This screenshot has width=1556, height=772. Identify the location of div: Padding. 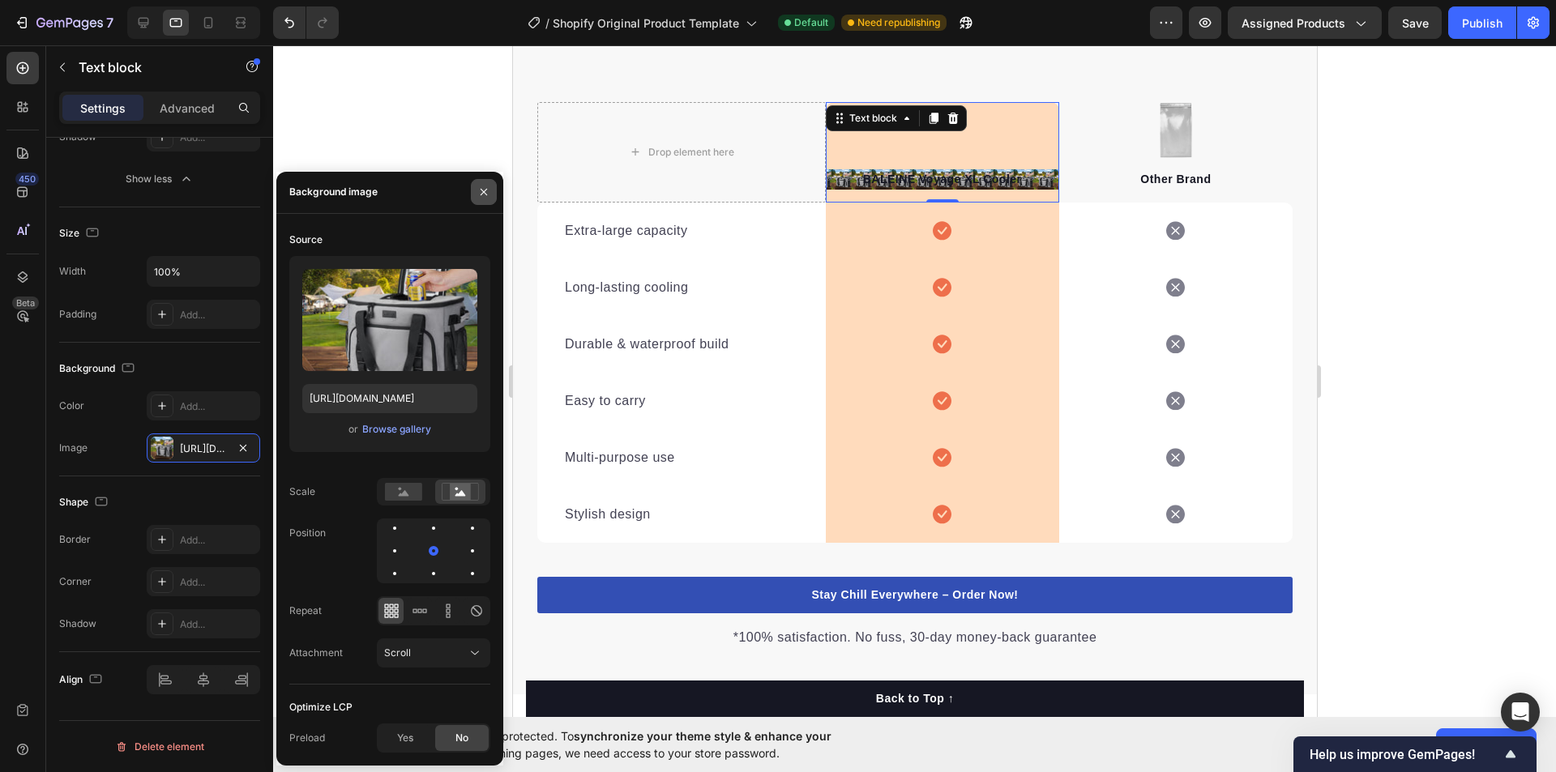
(78, 314).